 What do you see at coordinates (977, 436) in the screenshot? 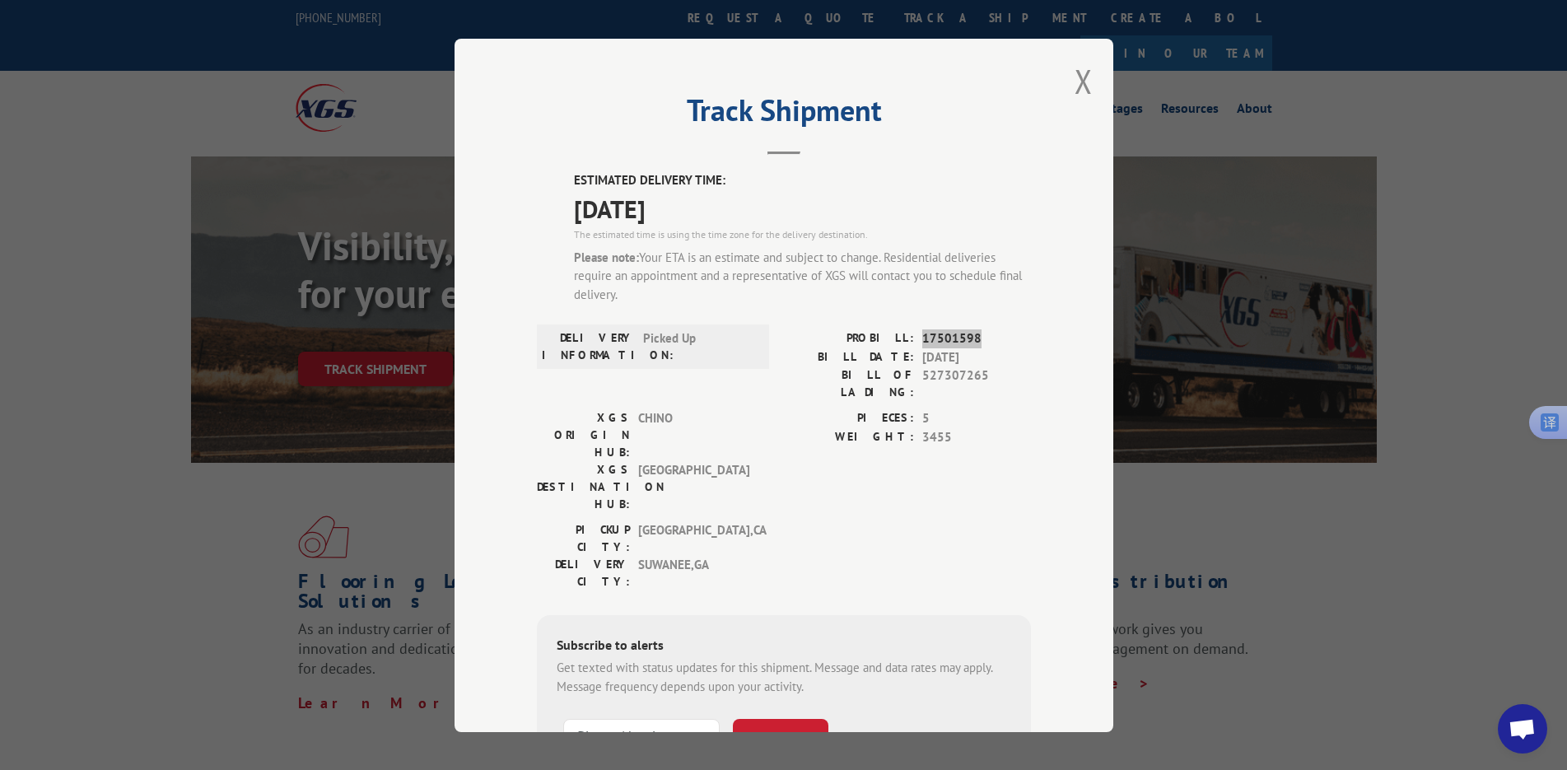
I see `span: 3455` at bounding box center [977, 436].